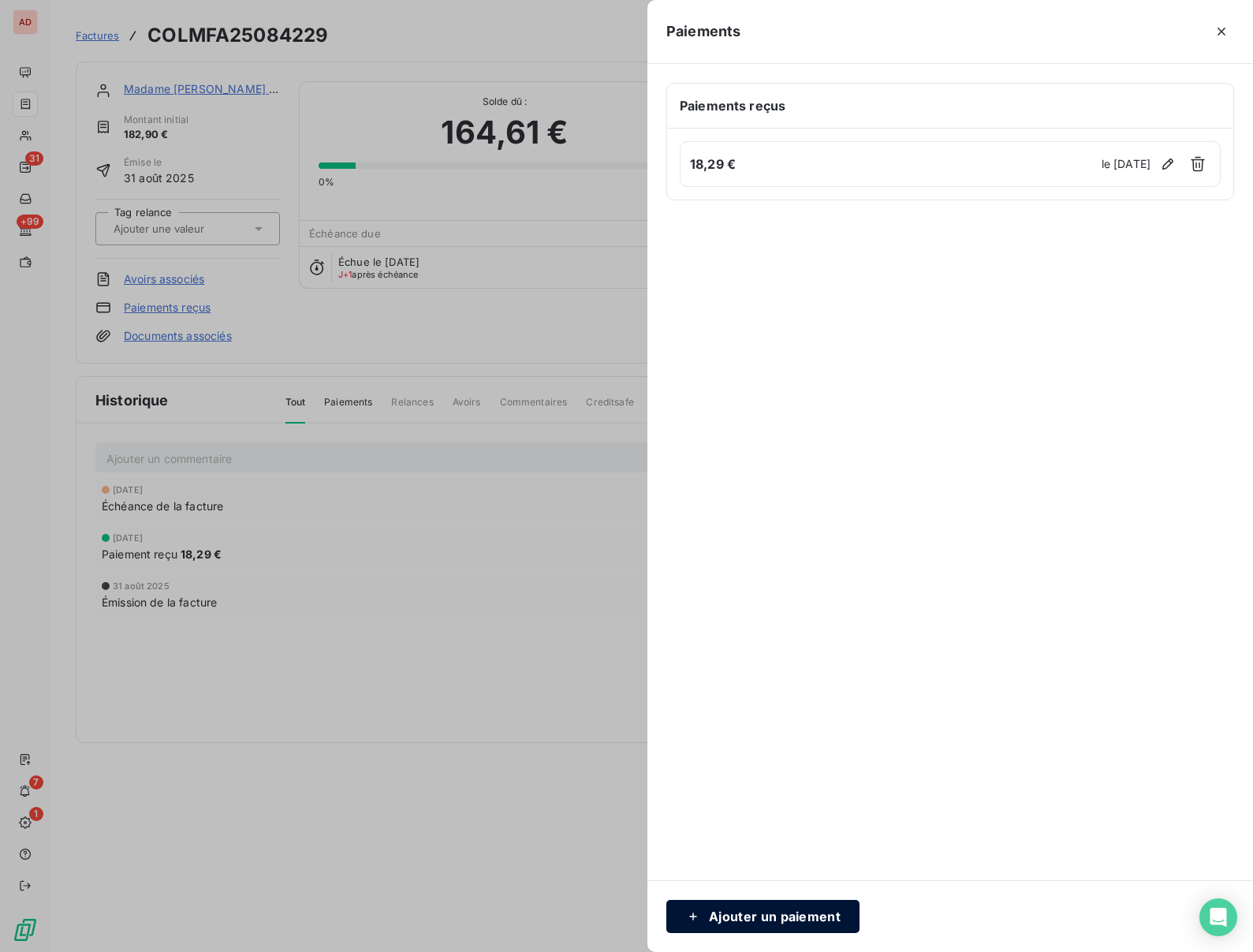 The width and height of the screenshot is (1253, 952). Describe the element at coordinates (763, 917) in the screenshot. I see `button: Ajouter un paiement` at that location.